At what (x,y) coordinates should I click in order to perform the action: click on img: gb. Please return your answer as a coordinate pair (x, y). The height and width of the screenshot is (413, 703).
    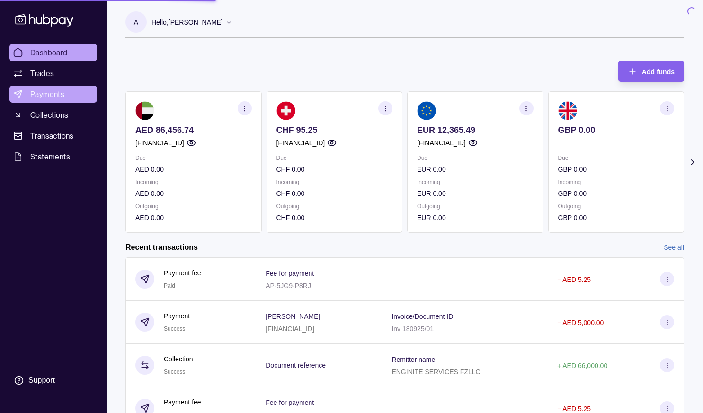
    Looking at the image, I should click on (568, 111).